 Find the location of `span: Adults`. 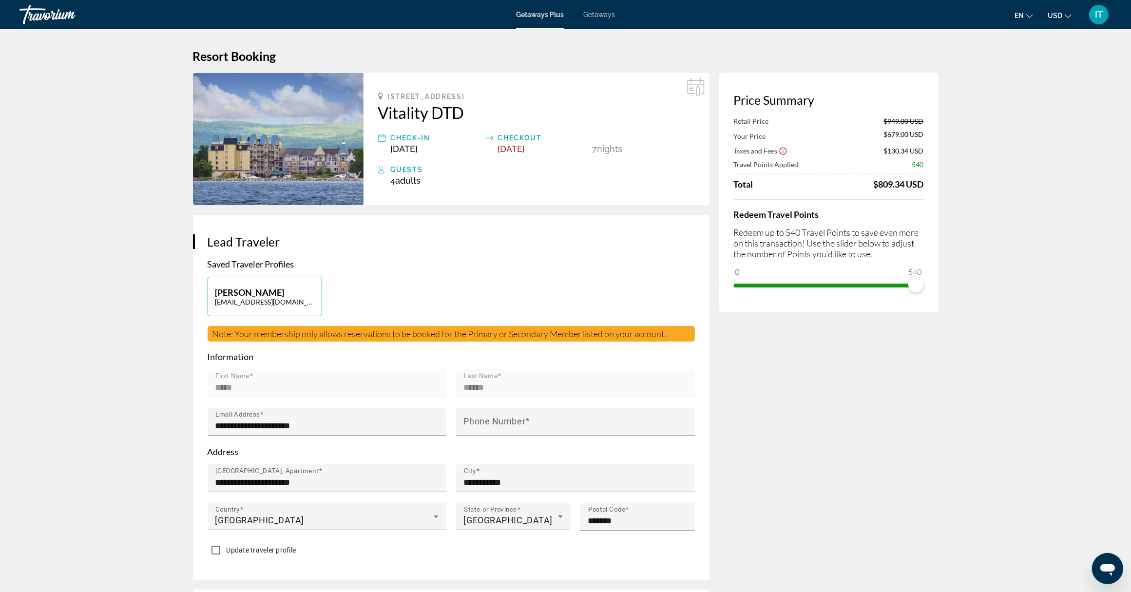

span: Adults is located at coordinates (408, 180).